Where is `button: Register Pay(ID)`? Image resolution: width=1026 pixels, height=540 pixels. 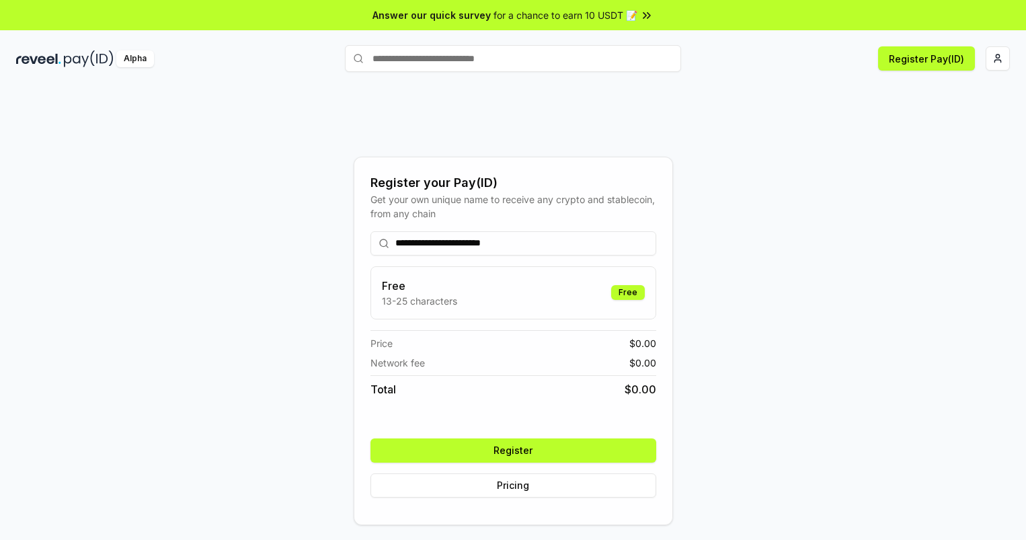 button: Register Pay(ID) is located at coordinates (927, 59).